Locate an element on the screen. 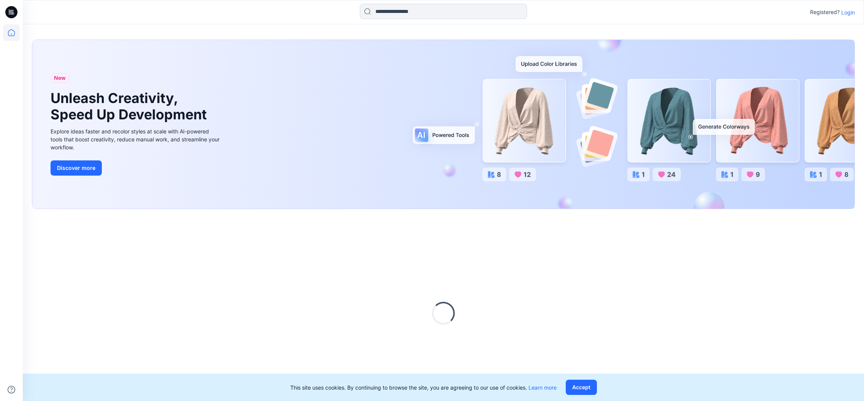 Image resolution: width=864 pixels, height=401 pixels. span: New is located at coordinates (60, 78).